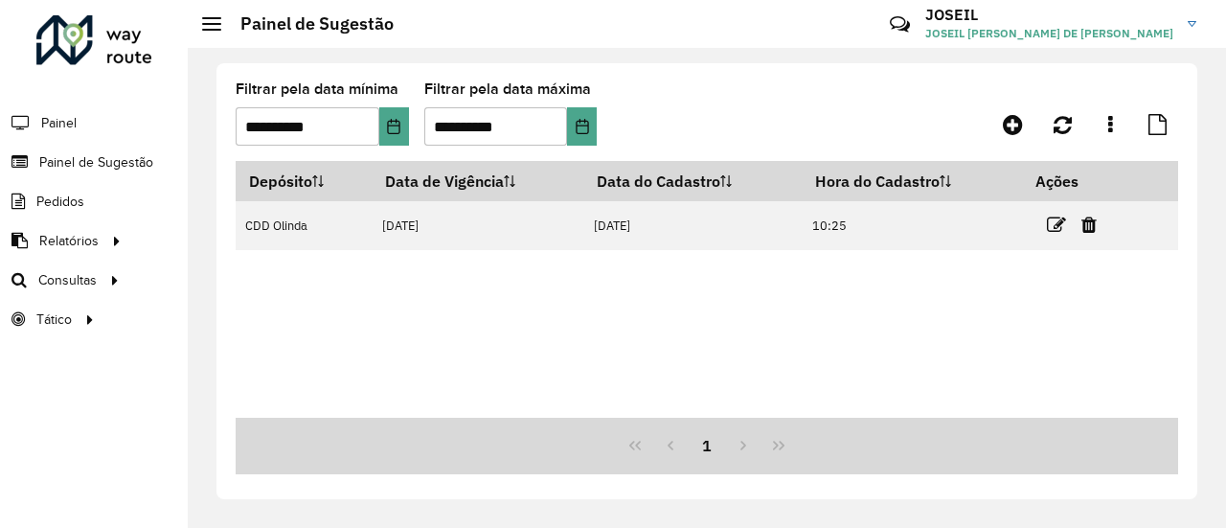 The height and width of the screenshot is (528, 1226). Describe the element at coordinates (912, 225) in the screenshot. I see `td: 10:25` at that location.